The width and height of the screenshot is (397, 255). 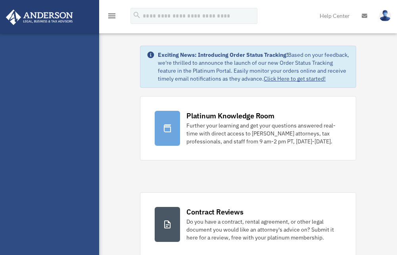 I want to click on div: Do you have a contract, rental agreement, or other legal document you would like an attorney's ad..., so click(x=264, y=229).